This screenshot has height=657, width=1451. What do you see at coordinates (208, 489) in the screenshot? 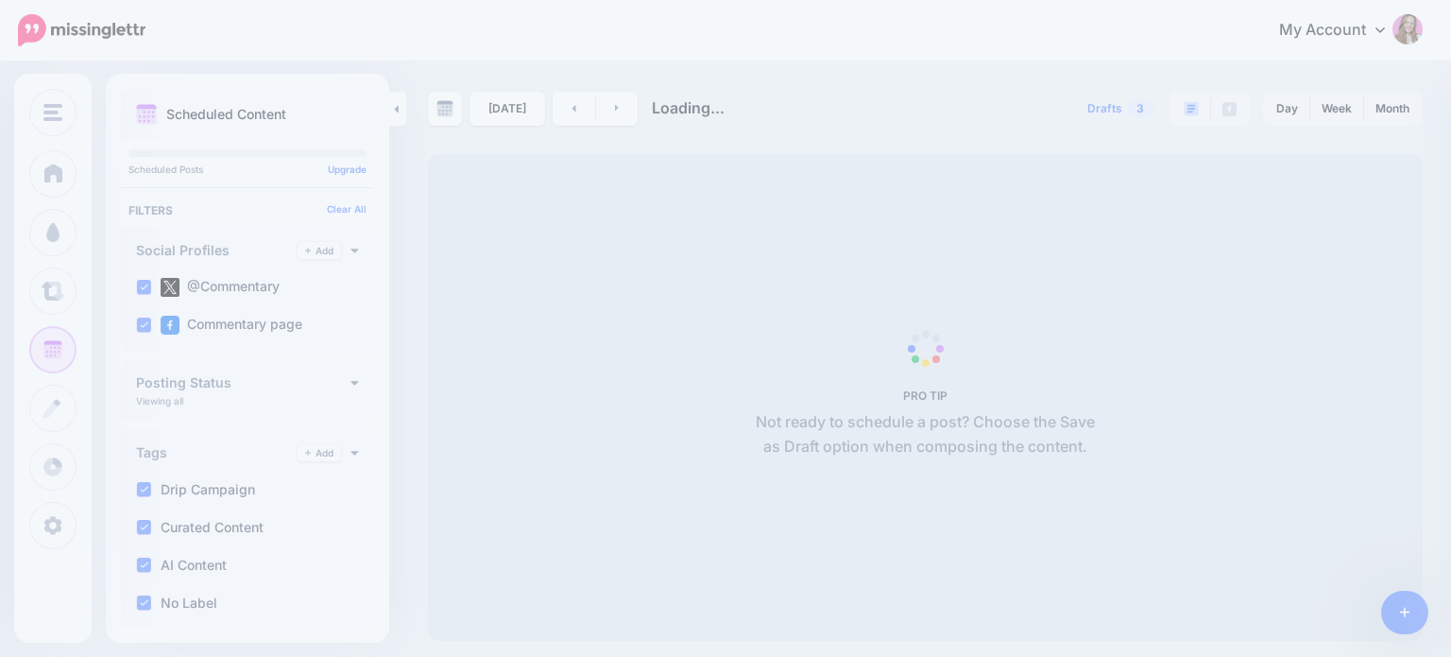
I see `label: Drip Campaign` at bounding box center [208, 489].